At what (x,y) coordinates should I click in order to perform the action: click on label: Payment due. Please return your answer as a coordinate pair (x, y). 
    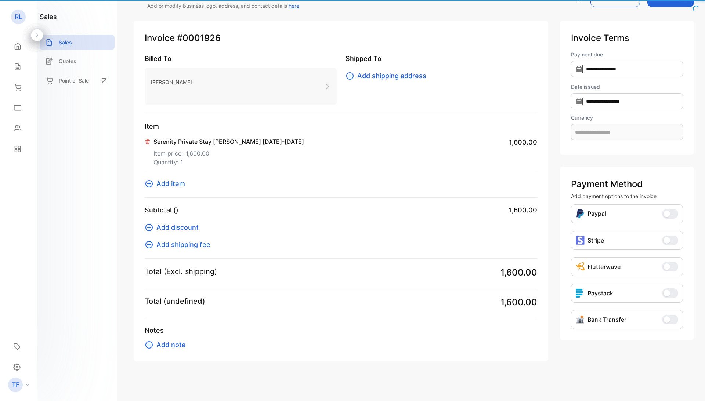
    Looking at the image, I should click on (627, 54).